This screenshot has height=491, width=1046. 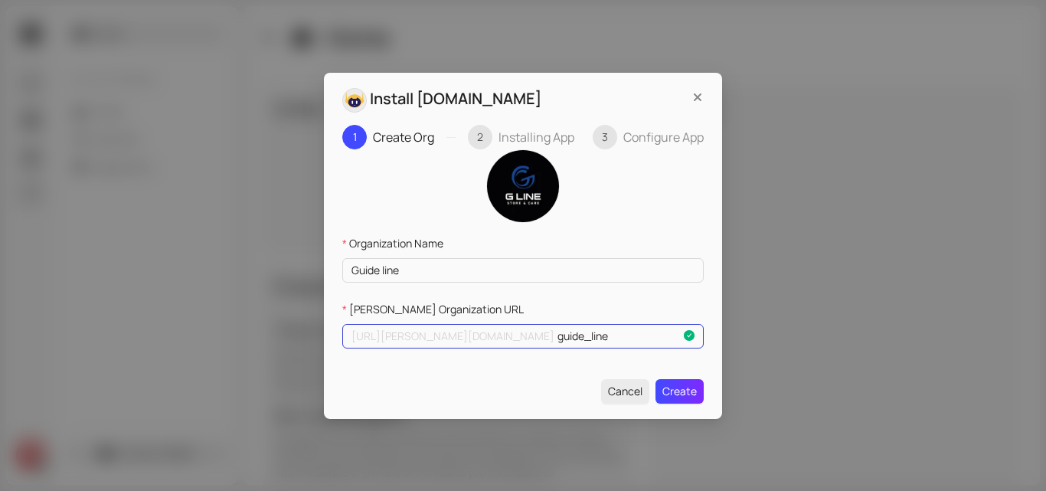 I want to click on div: Installing App, so click(x=542, y=137).